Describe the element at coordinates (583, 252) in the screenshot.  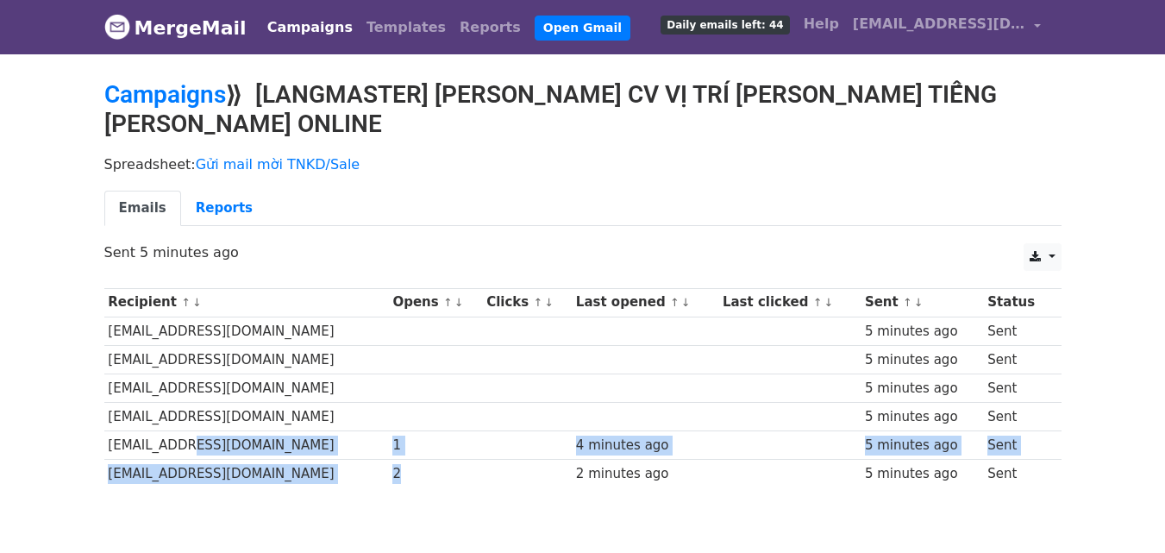
I see `p: Sent 5 minutes ago` at that location.